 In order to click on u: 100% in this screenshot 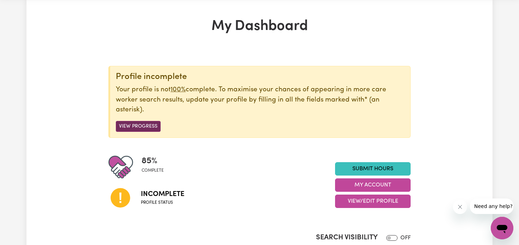, I will do `click(178, 90)`.